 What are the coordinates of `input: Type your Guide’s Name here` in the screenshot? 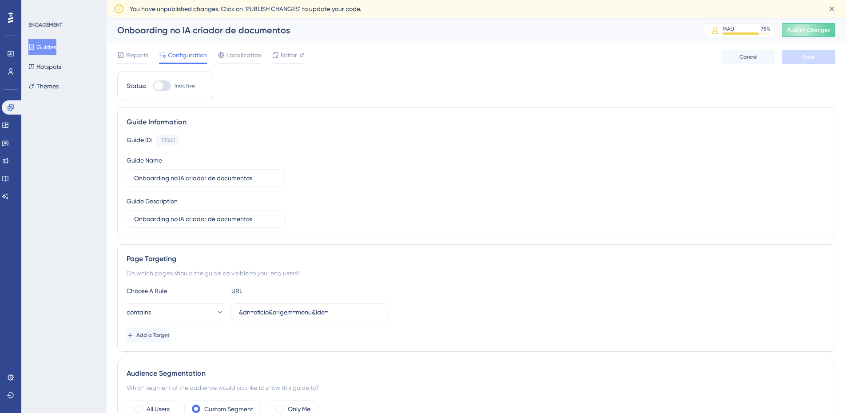 It's located at (206, 178).